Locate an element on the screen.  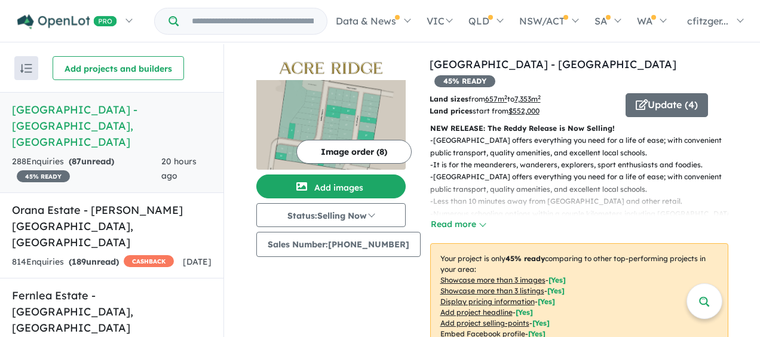
span: to is located at coordinates (524, 99).